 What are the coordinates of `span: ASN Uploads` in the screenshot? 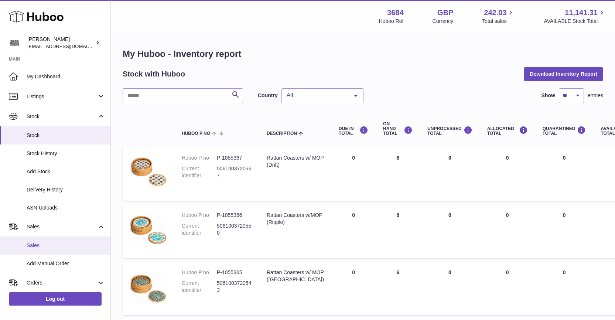 It's located at (66, 208).